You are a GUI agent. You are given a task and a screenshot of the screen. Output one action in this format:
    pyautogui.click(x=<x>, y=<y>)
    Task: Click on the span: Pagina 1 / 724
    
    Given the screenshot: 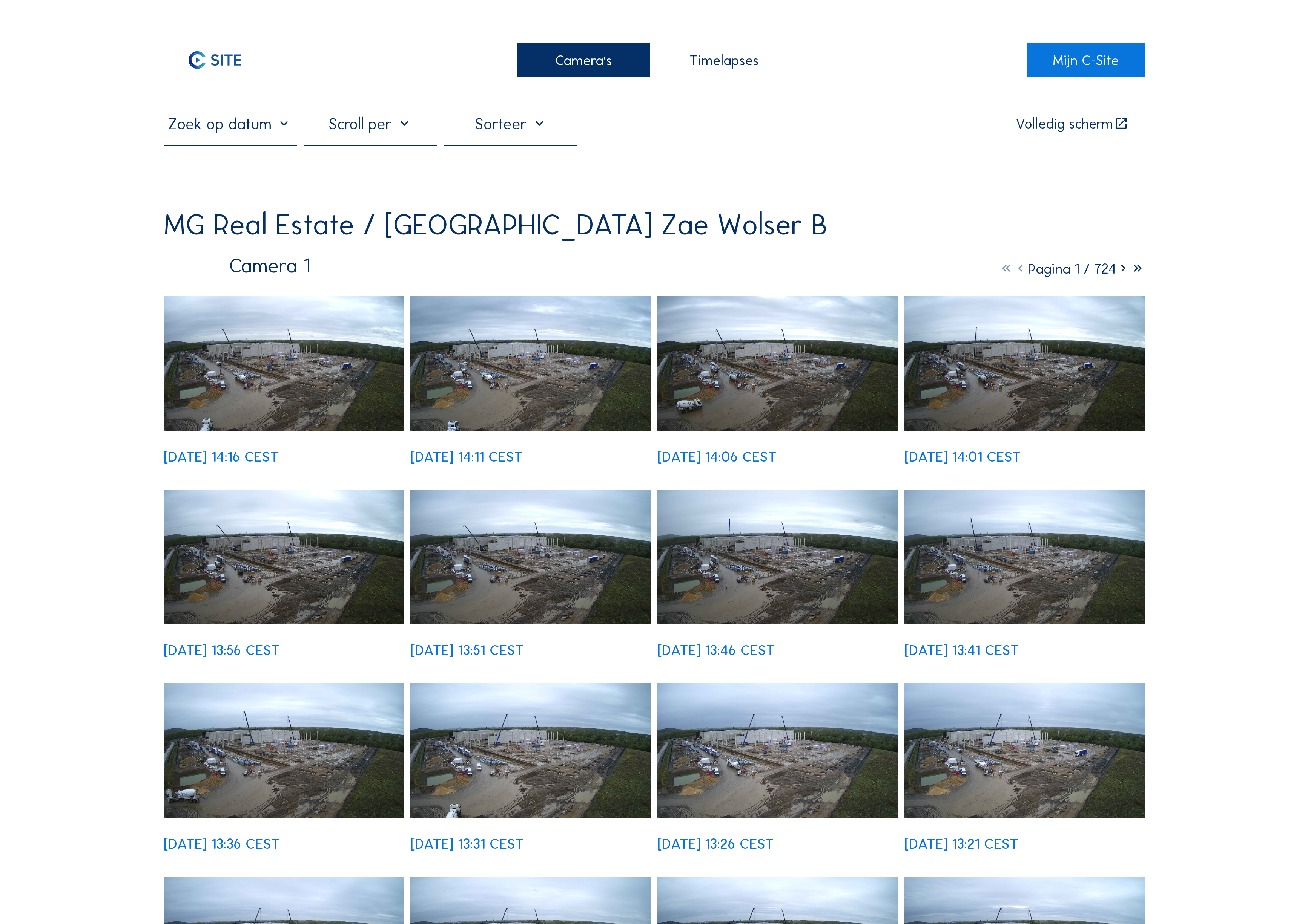 What is the action you would take?
    pyautogui.click(x=1071, y=269)
    